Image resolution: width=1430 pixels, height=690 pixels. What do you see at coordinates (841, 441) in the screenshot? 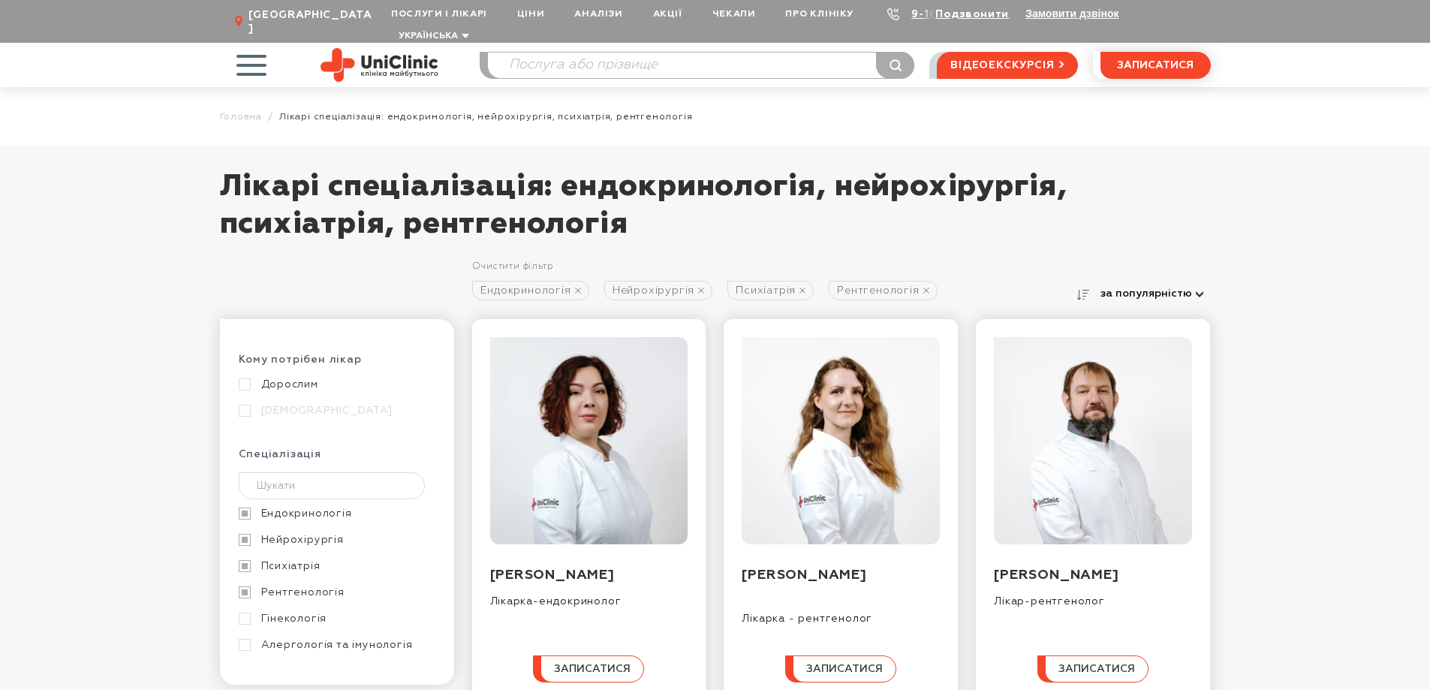
I see `img: Колесник Ганна Василівна` at bounding box center [841, 441].